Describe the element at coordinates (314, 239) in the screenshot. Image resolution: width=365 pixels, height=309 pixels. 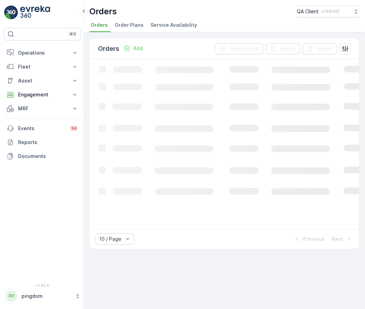
I see `p: Previous` at that location.